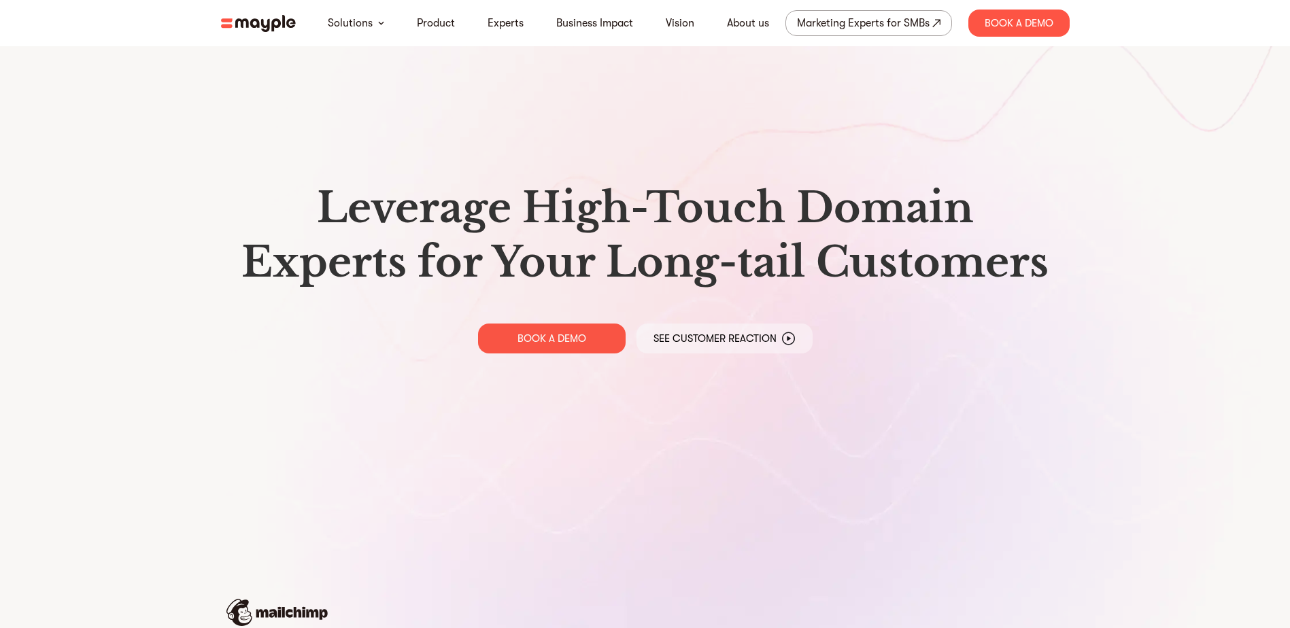  I want to click on div: Marketing Experts for SMBs, so click(863, 23).